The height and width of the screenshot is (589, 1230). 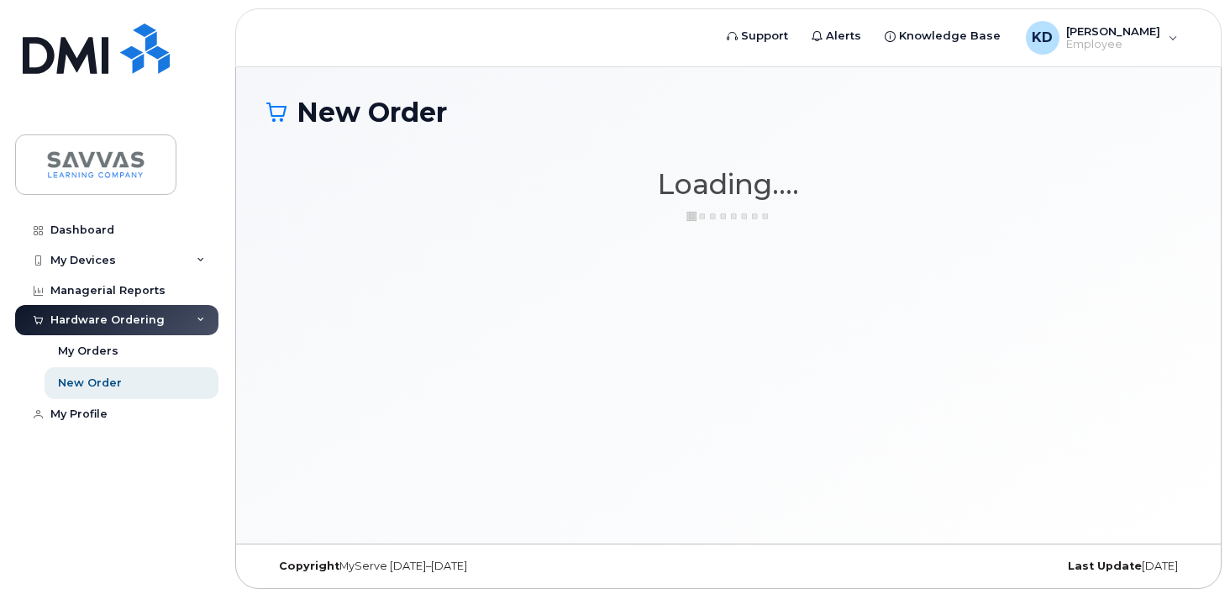 What do you see at coordinates (728, 112) in the screenshot?
I see `h1: New Order` at bounding box center [728, 112].